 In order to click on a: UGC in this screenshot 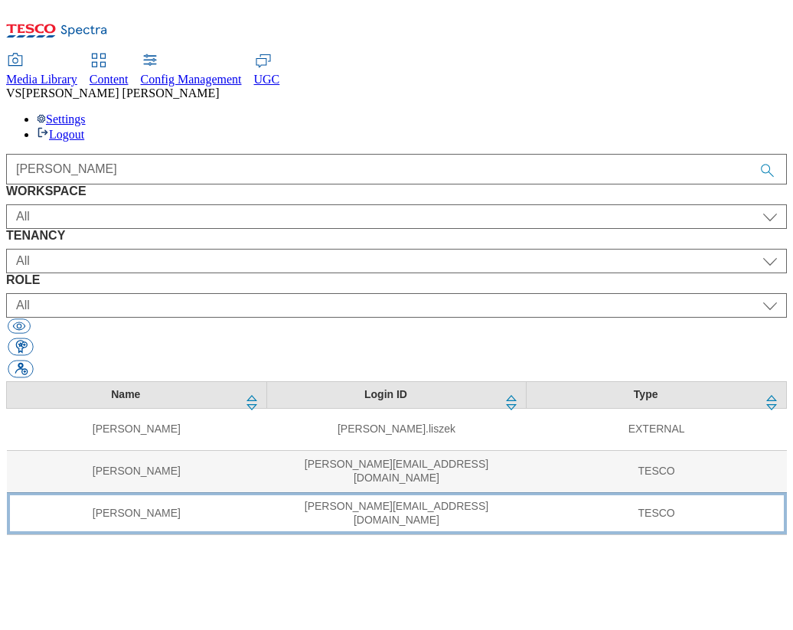, I will do `click(267, 70)`.